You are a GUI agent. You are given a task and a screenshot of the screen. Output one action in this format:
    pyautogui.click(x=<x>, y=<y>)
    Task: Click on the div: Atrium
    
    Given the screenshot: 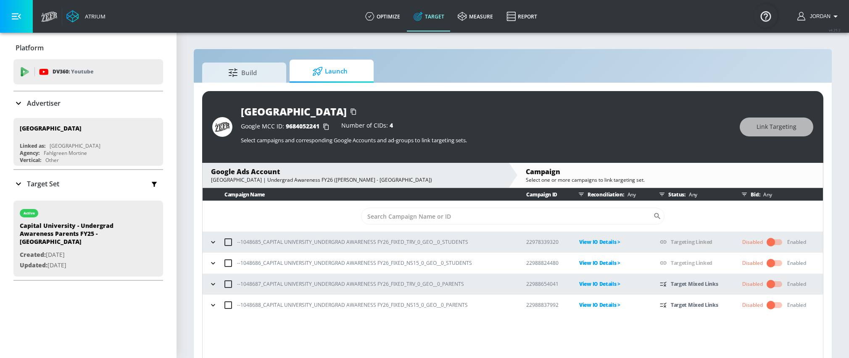 What is the action you would take?
    pyautogui.click(x=93, y=16)
    